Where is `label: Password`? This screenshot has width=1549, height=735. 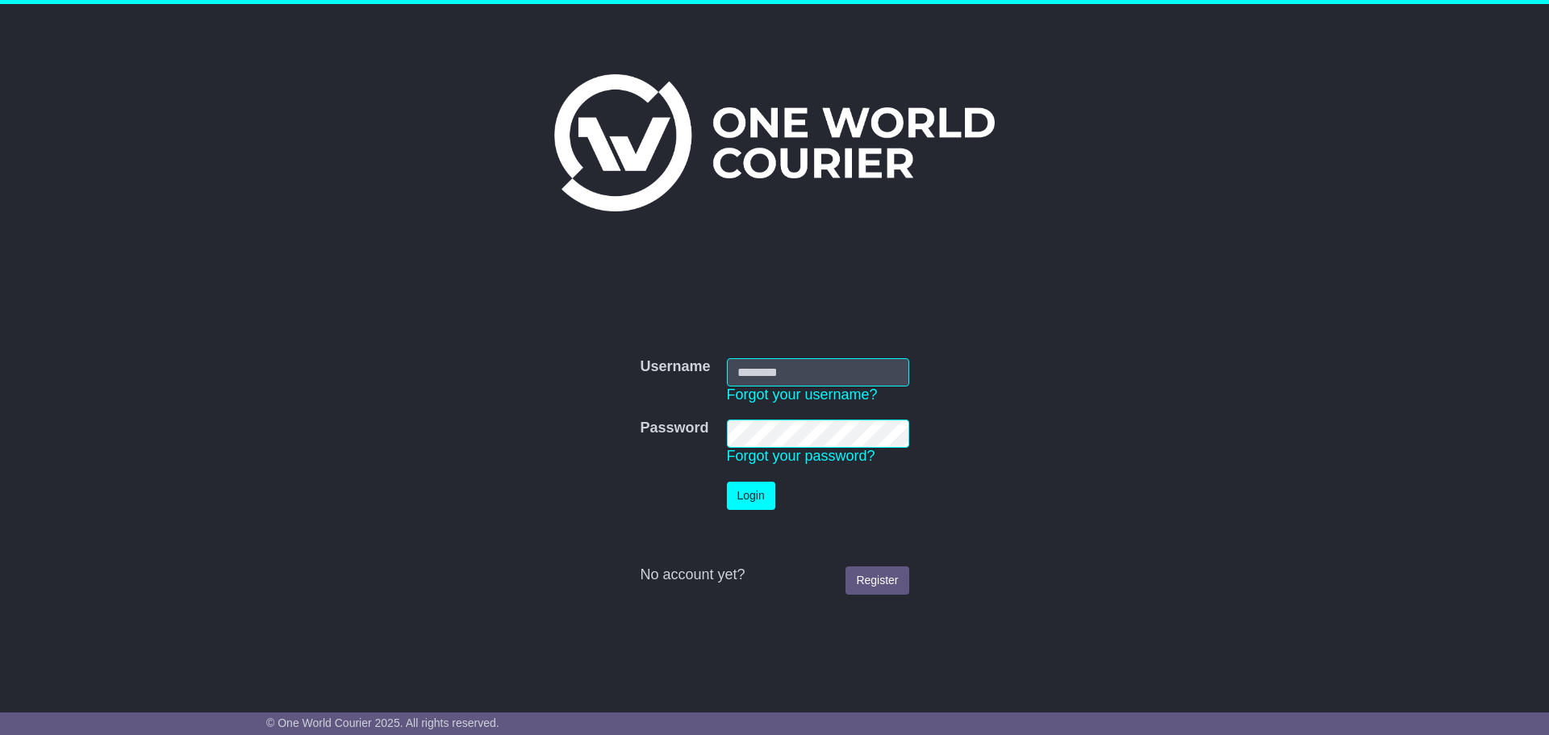 label: Password is located at coordinates (674, 429).